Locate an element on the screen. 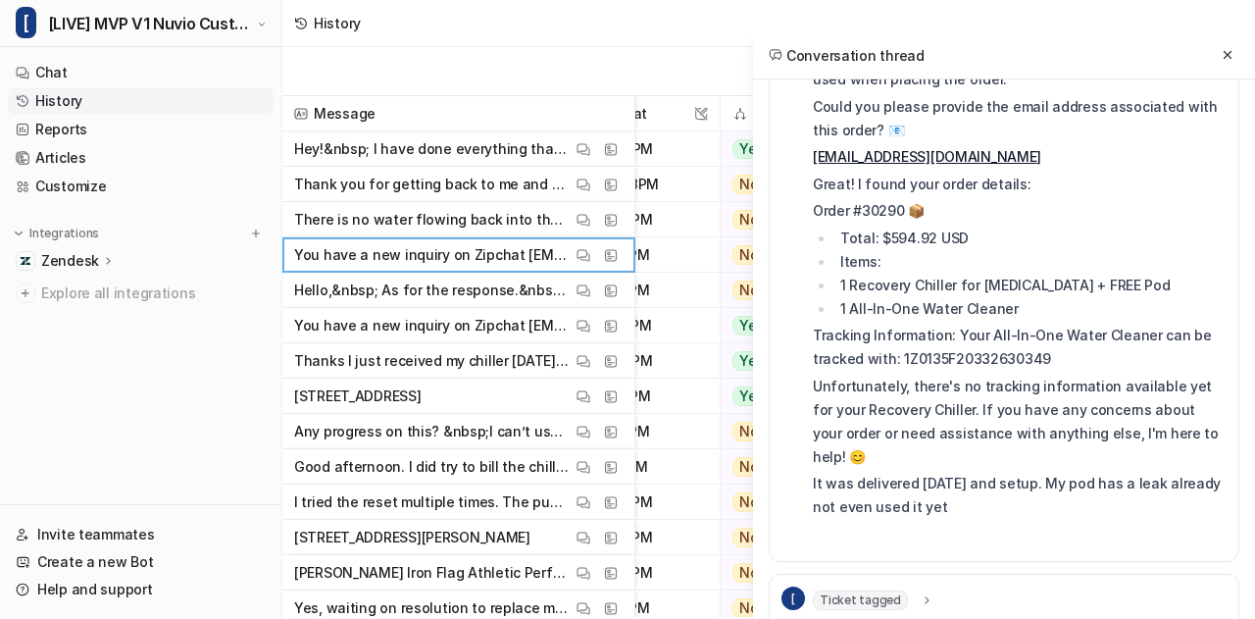 This screenshot has width=1255, height=619. span: Message is located at coordinates (458, 114).